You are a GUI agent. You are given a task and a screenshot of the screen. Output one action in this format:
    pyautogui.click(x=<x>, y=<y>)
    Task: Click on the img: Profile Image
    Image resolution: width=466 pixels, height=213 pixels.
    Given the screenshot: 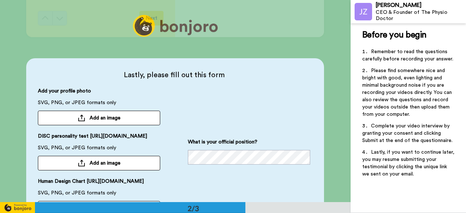 What is the action you would take?
    pyautogui.click(x=364, y=12)
    